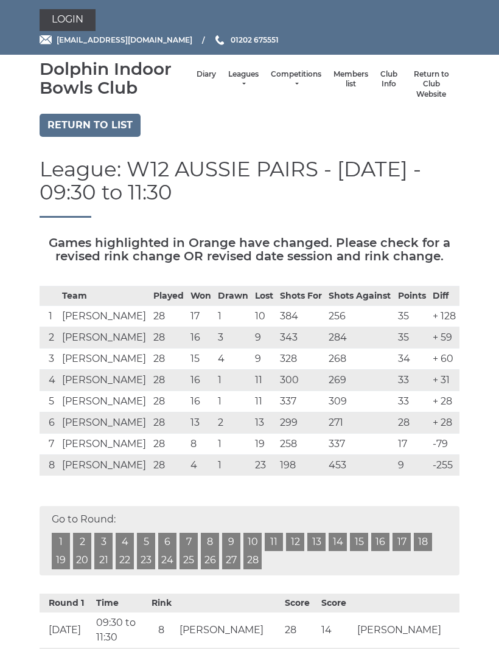 This screenshot has width=499, height=649. I want to click on th: Team, so click(105, 296).